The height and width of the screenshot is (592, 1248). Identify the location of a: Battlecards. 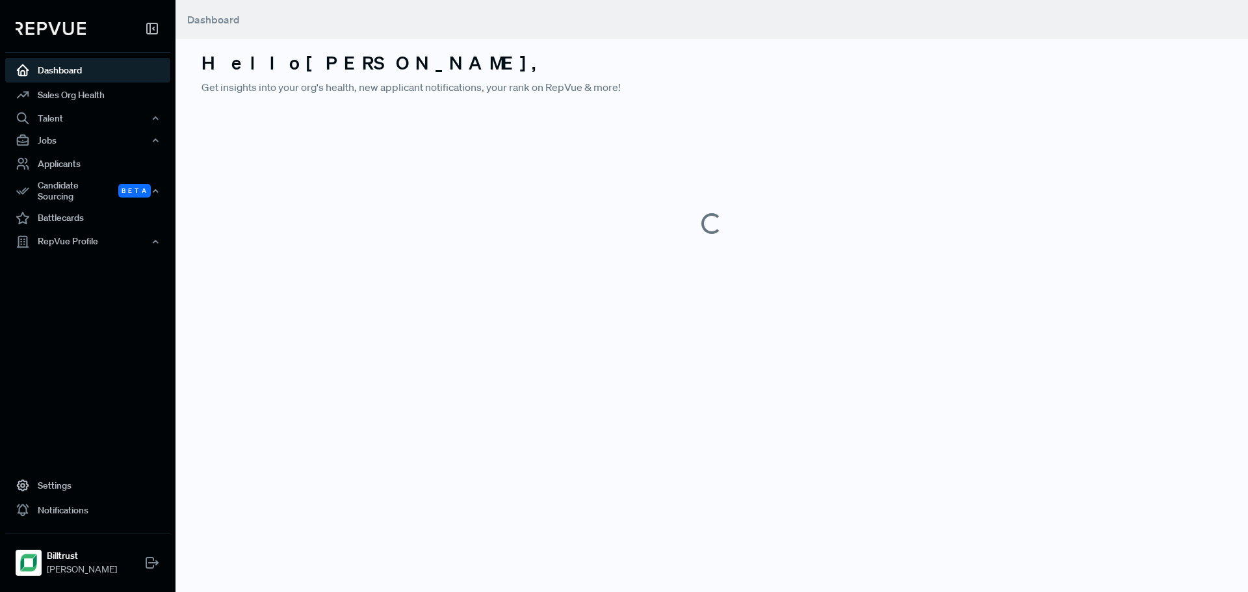
(88, 218).